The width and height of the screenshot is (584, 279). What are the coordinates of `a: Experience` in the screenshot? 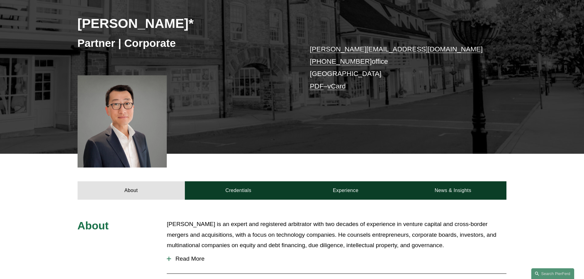 It's located at (346, 191).